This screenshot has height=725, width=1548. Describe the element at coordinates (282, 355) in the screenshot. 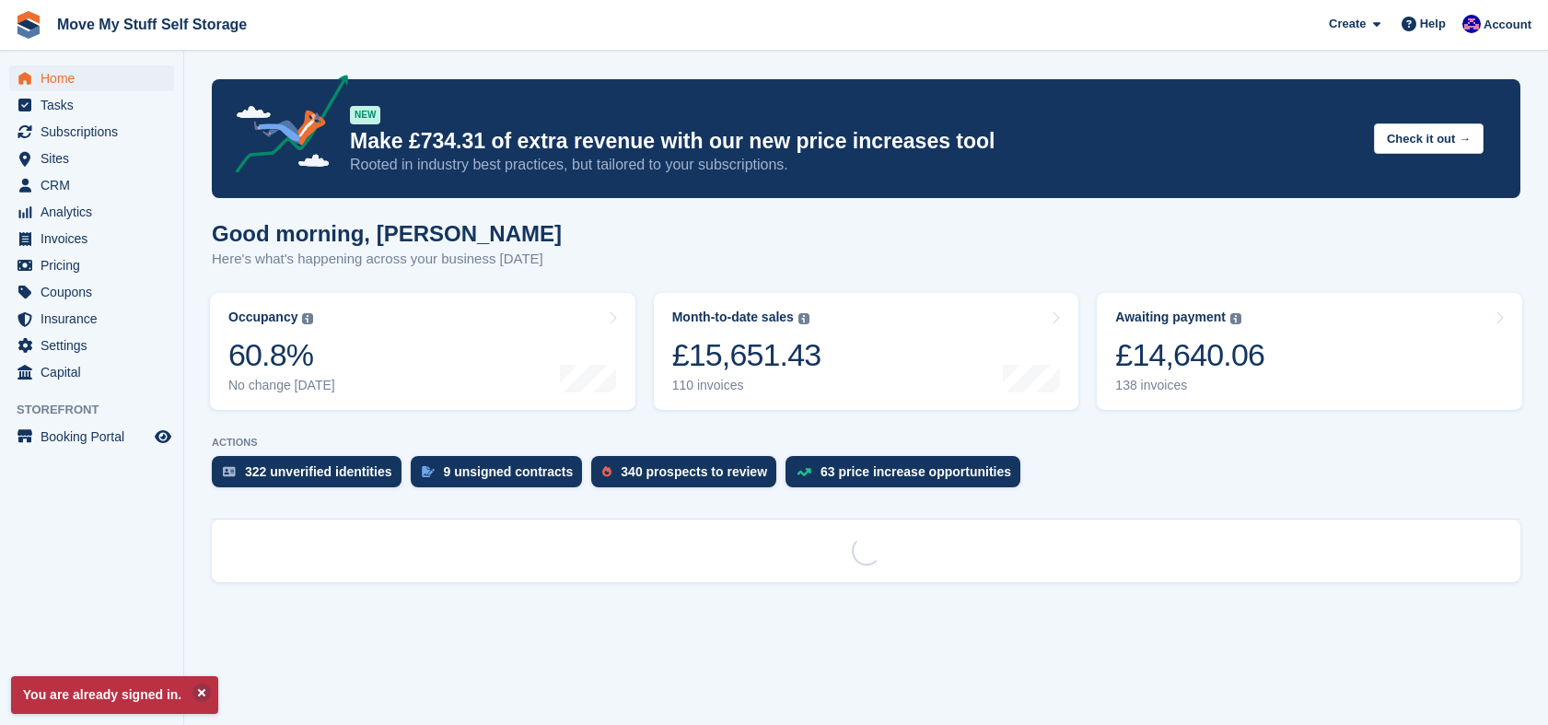

I see `div: 60.8%` at that location.